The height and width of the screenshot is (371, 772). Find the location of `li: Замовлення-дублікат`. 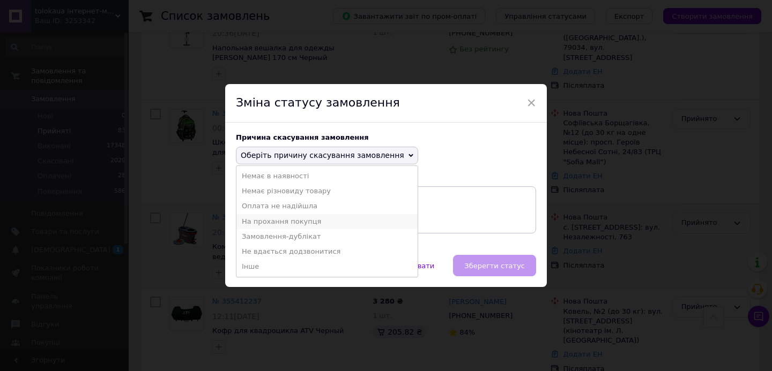

li: Замовлення-дублікат is located at coordinates (327, 237).